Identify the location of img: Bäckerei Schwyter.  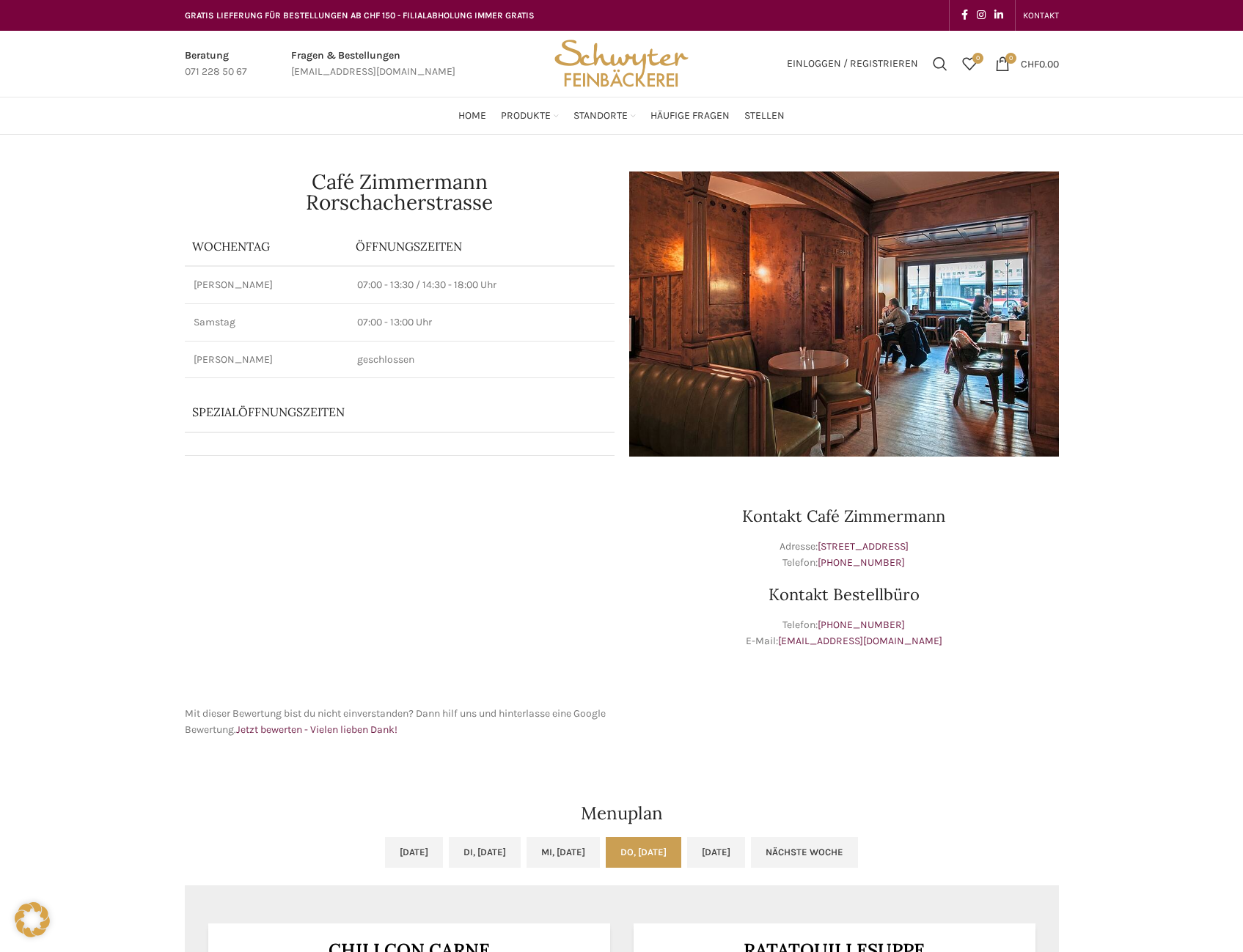
(621, 64).